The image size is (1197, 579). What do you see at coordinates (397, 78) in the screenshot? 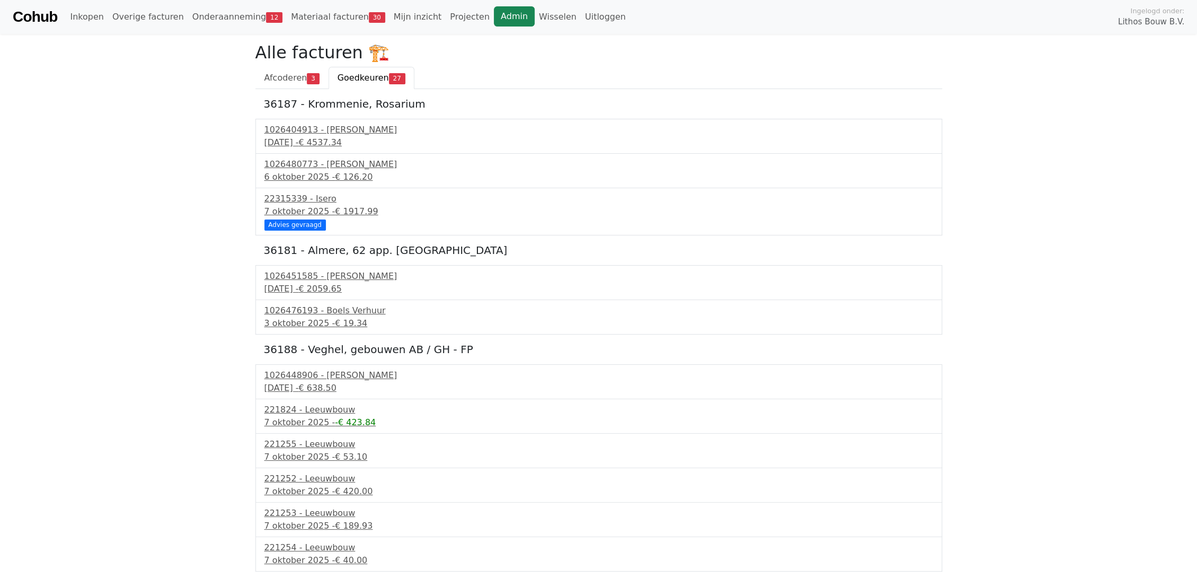
I see `span: 27` at bounding box center [397, 78].